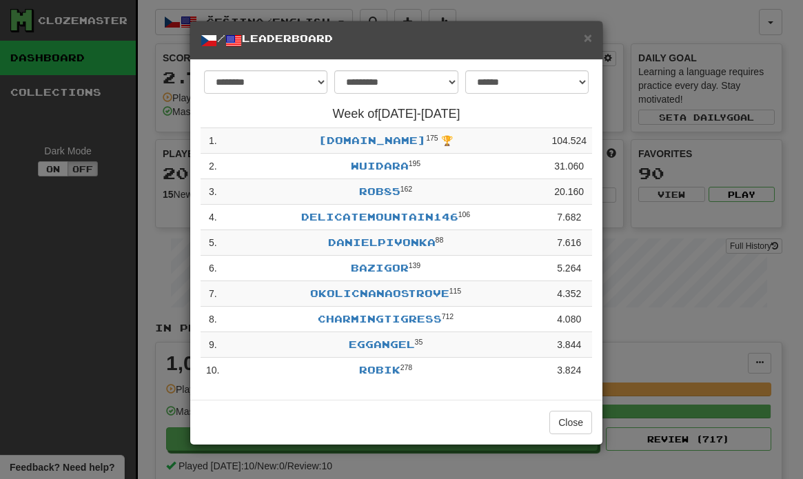 The width and height of the screenshot is (803, 479). Describe the element at coordinates (382, 344) in the screenshot. I see `a: eggangel` at that location.